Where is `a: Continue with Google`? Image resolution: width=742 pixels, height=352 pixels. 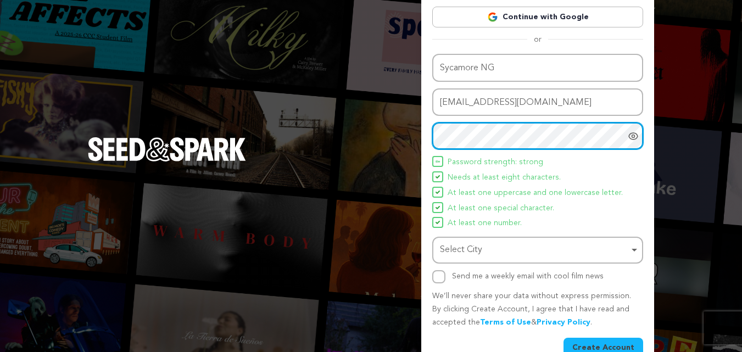 a: Continue with Google is located at coordinates (537, 17).